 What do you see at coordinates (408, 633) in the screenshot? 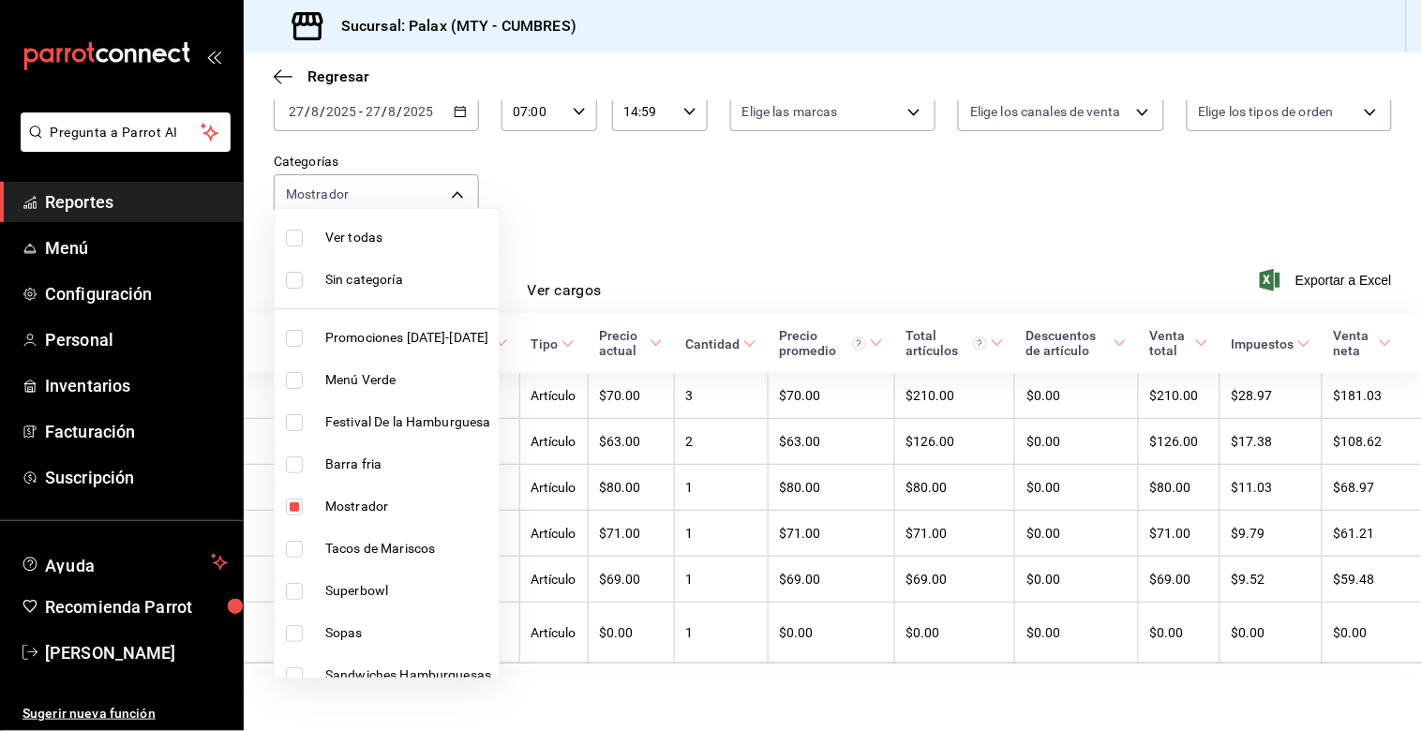
I see `span: Sopas` at bounding box center [408, 633].